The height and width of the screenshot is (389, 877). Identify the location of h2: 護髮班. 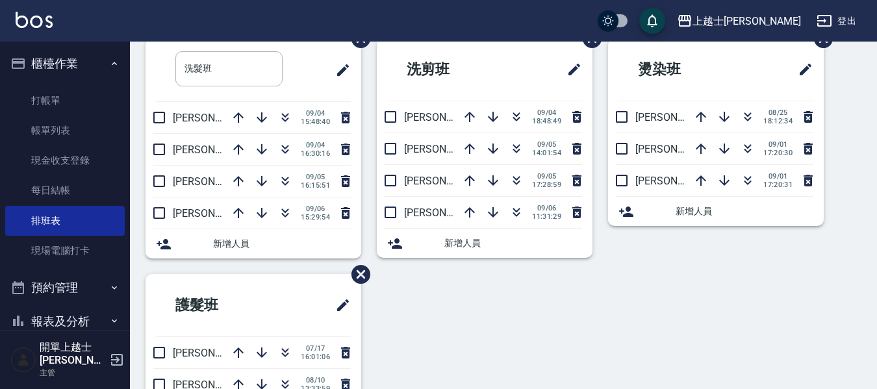
(219, 305).